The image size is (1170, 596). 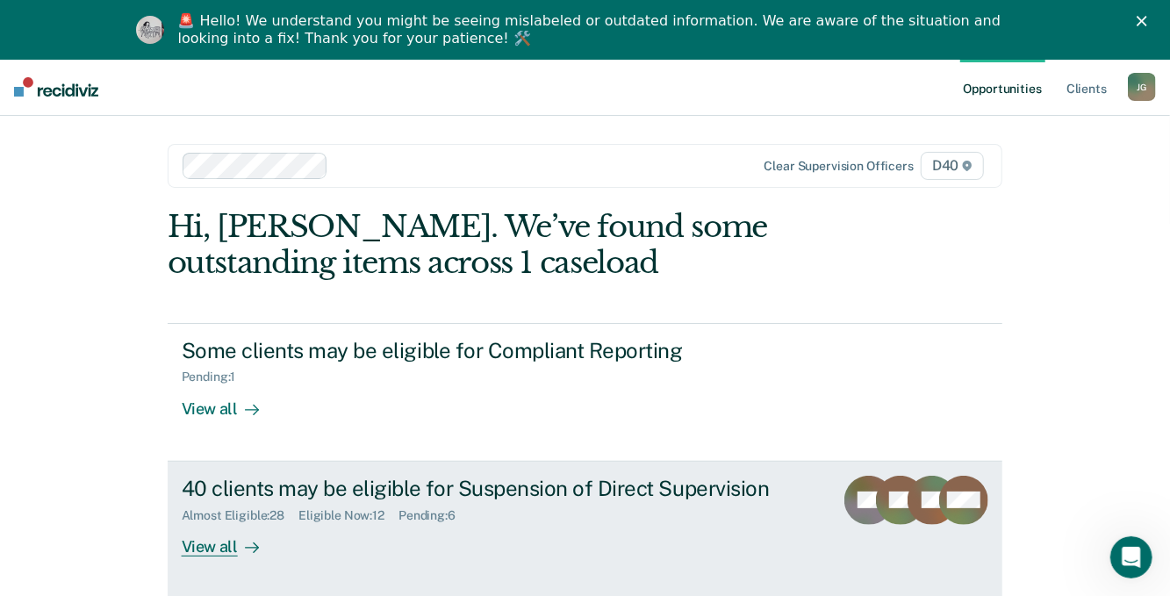 What do you see at coordinates (490, 488) in the screenshot?
I see `div: 40 clients may be eligible for Suspension of Direct Supervision` at bounding box center [490, 488].